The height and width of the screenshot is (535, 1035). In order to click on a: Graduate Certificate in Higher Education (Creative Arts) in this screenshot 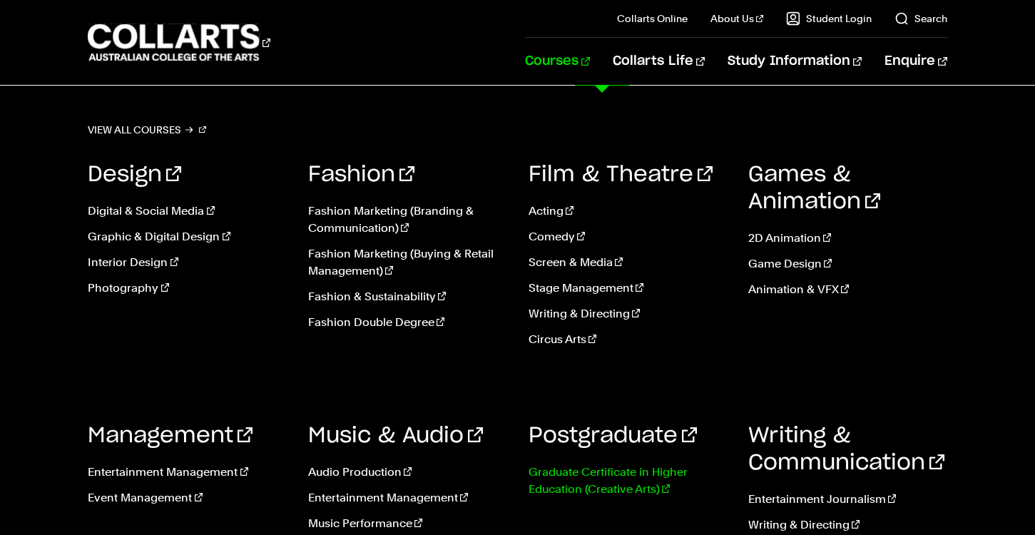, I will do `click(628, 481)`.